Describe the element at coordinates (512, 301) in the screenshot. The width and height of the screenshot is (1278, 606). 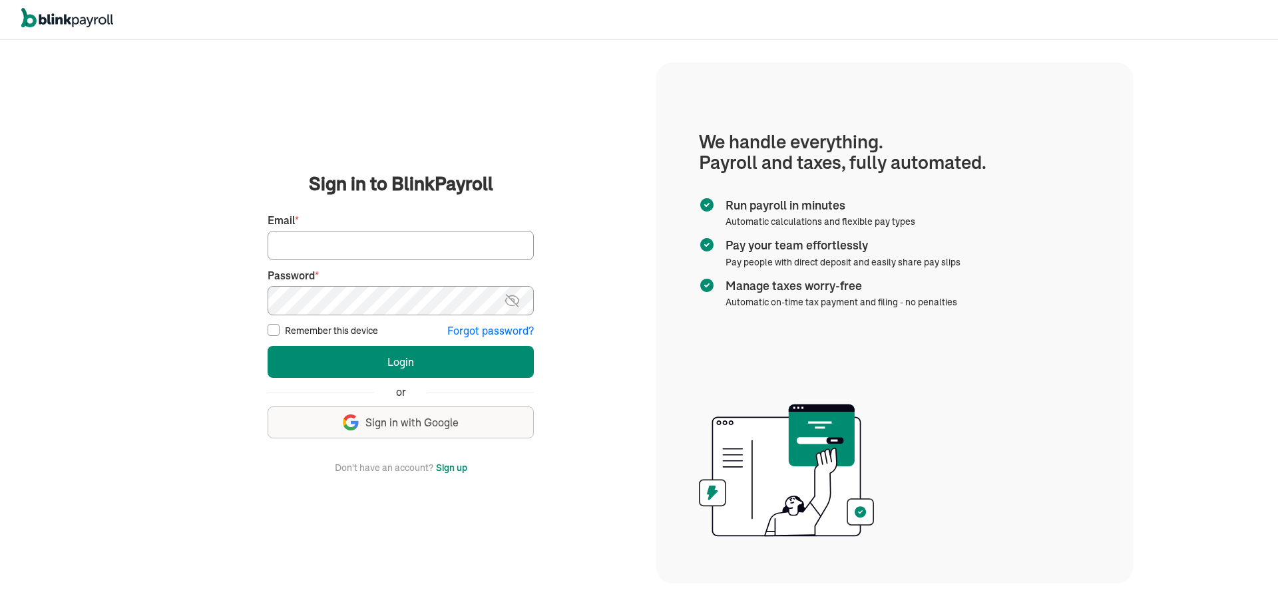
I see `img: eye` at that location.